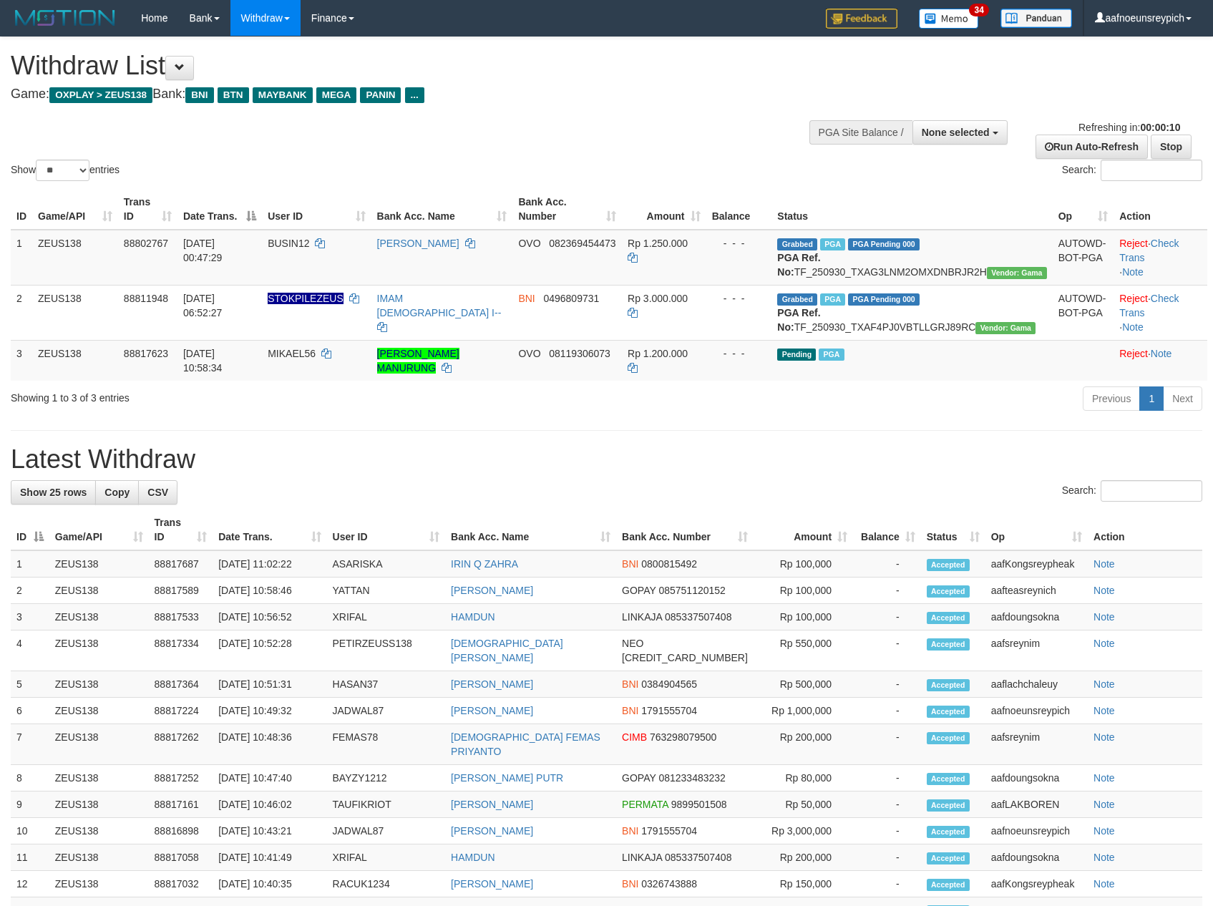 The height and width of the screenshot is (906, 1213). I want to click on span: Rp 1.250.000, so click(658, 243).